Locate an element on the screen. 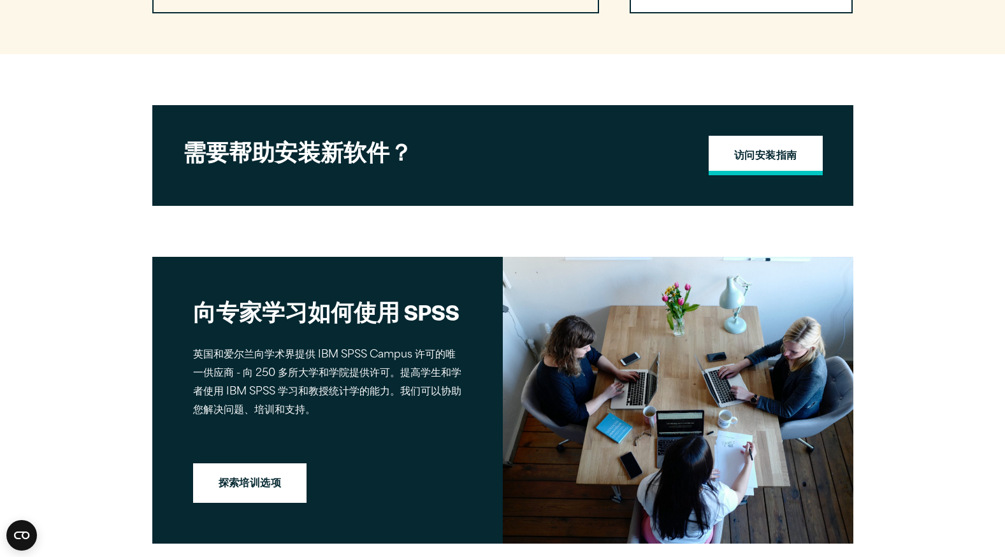  a: 访问安装指南 is located at coordinates (765, 155).